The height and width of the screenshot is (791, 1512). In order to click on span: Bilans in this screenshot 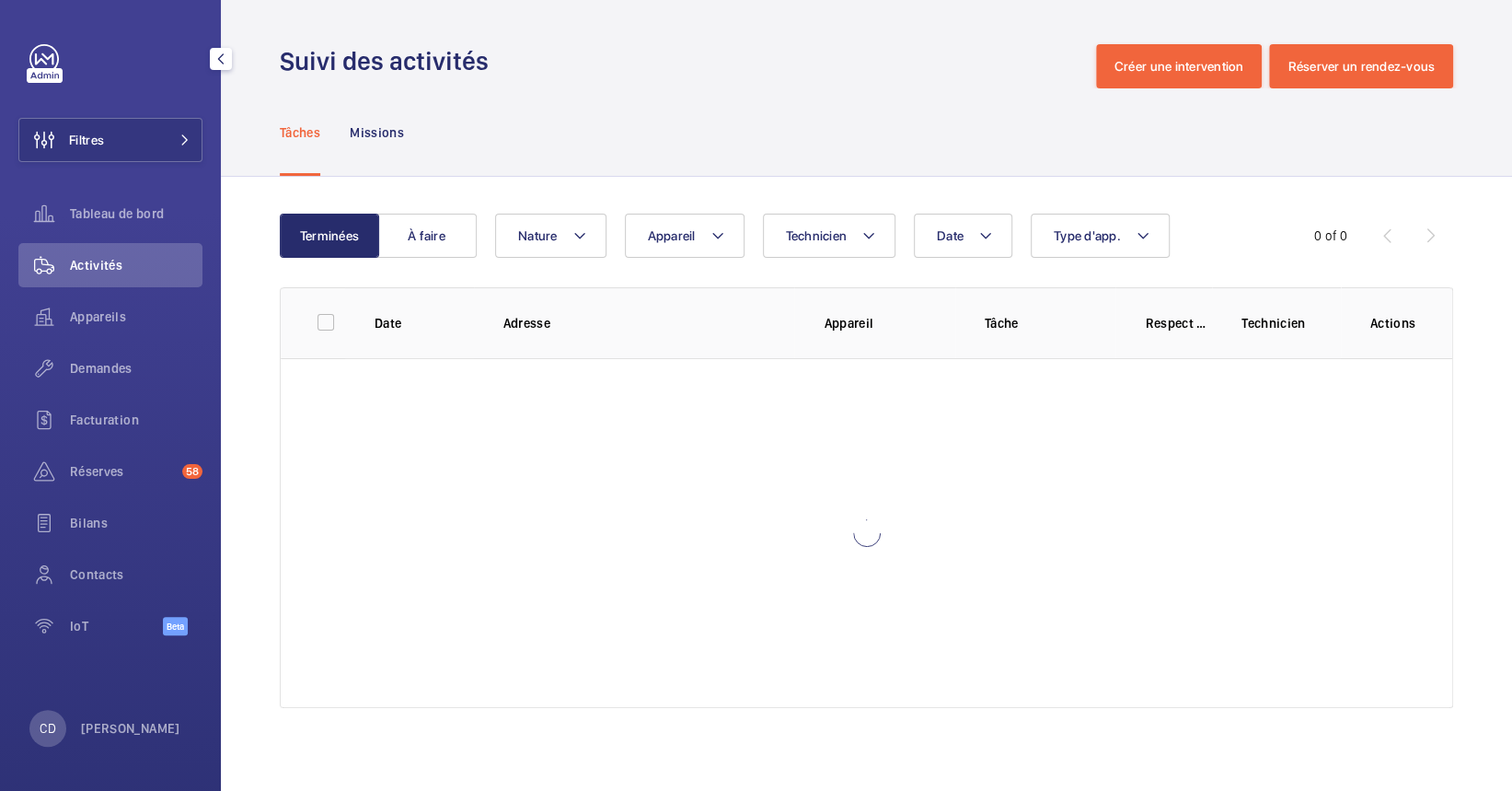, I will do `click(136, 523)`.